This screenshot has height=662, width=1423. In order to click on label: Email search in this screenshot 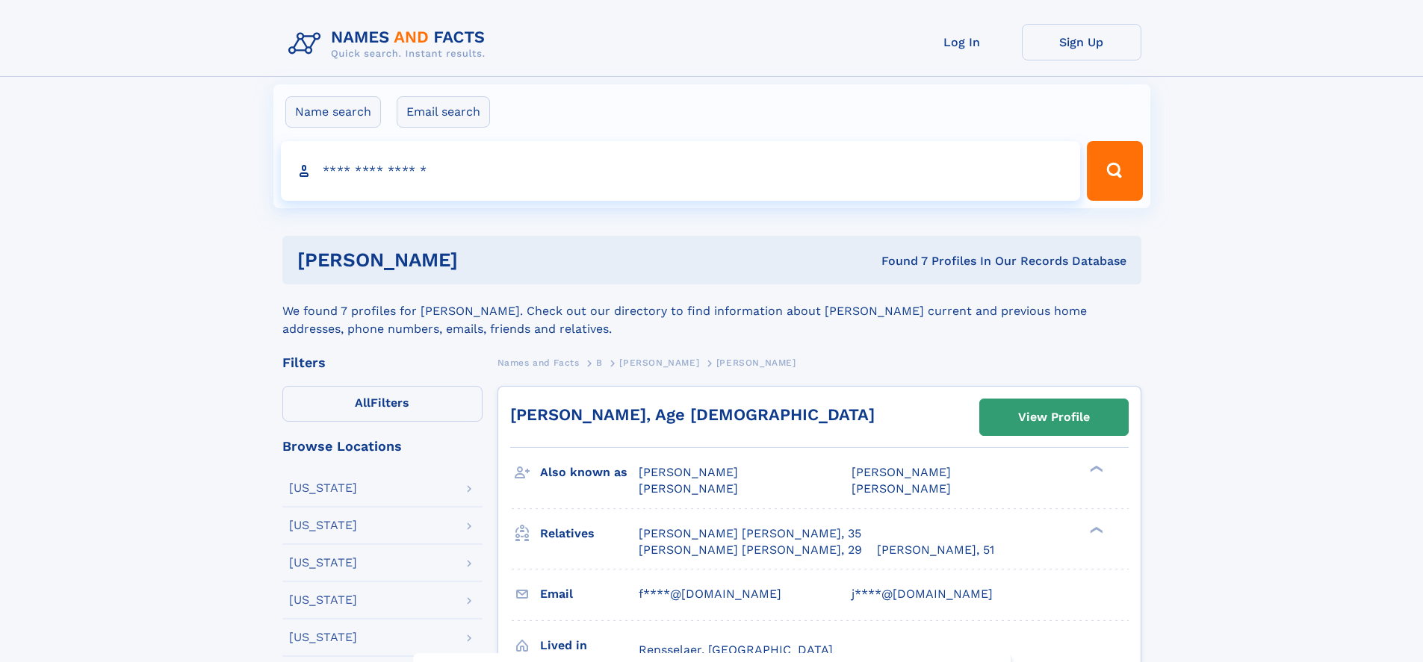, I will do `click(443, 112)`.